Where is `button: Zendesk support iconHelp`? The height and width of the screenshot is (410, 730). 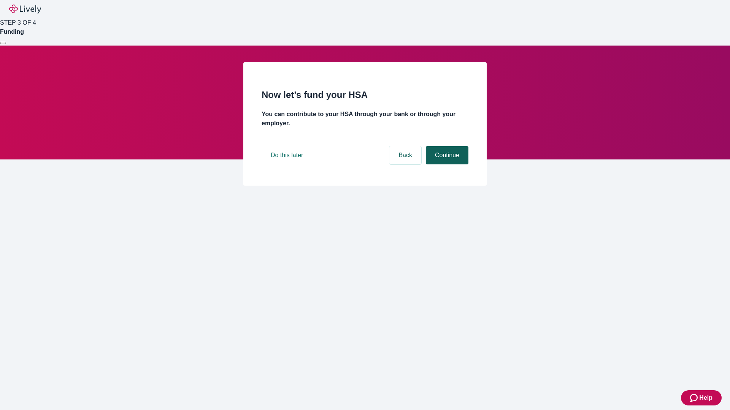 button: Zendesk support iconHelp is located at coordinates (701, 398).